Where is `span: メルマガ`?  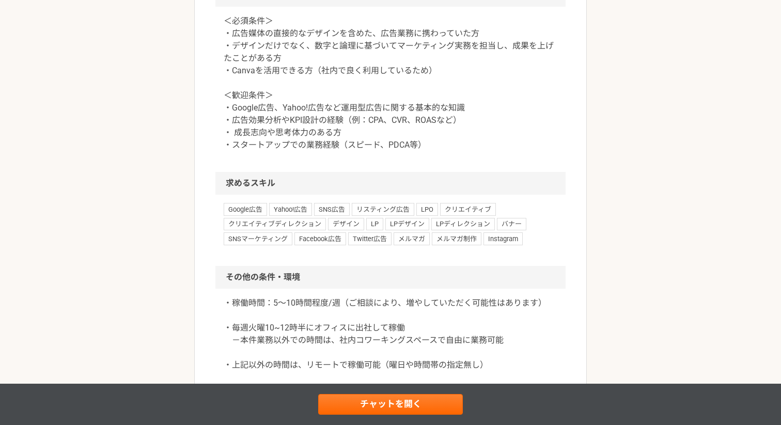
span: メルマガ is located at coordinates (412, 239).